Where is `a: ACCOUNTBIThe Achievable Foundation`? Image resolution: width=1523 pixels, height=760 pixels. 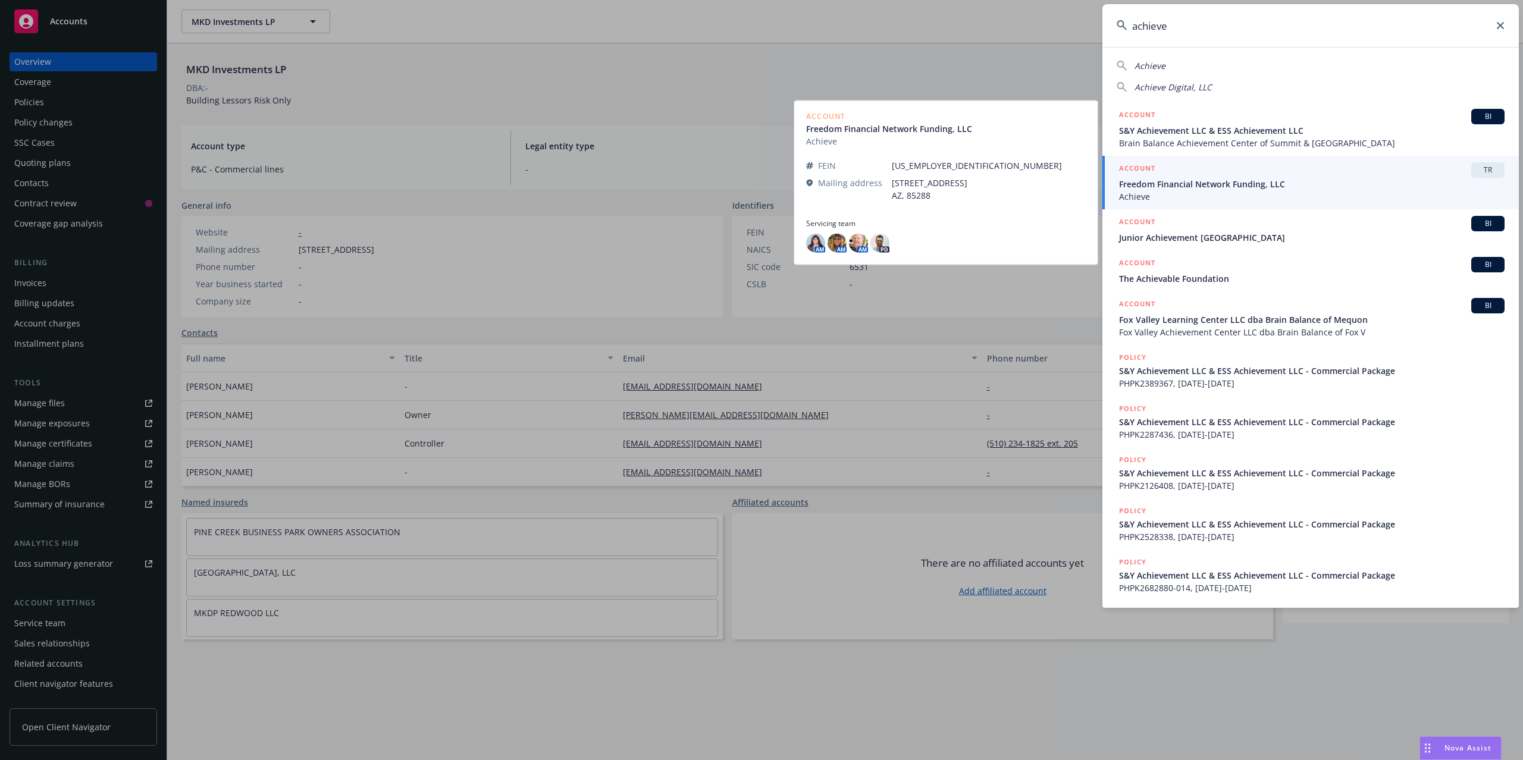 a: ACCOUNTBIThe Achievable Foundation is located at coordinates (1311, 271).